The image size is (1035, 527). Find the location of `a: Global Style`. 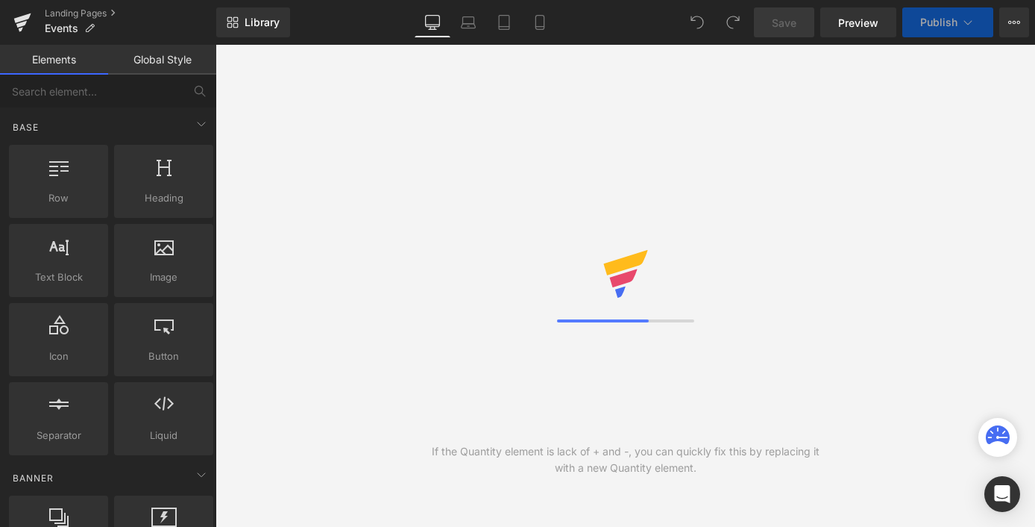

a: Global Style is located at coordinates (162, 60).